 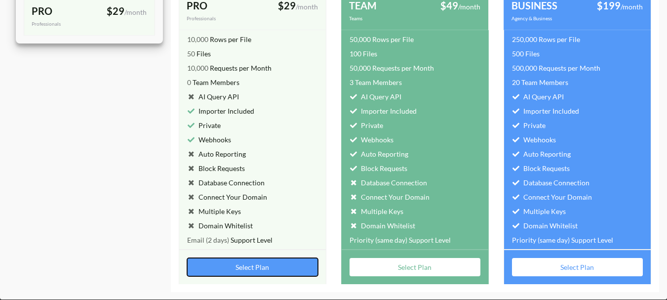 What do you see at coordinates (382, 18) in the screenshot?
I see `div: Teams` at bounding box center [382, 18].